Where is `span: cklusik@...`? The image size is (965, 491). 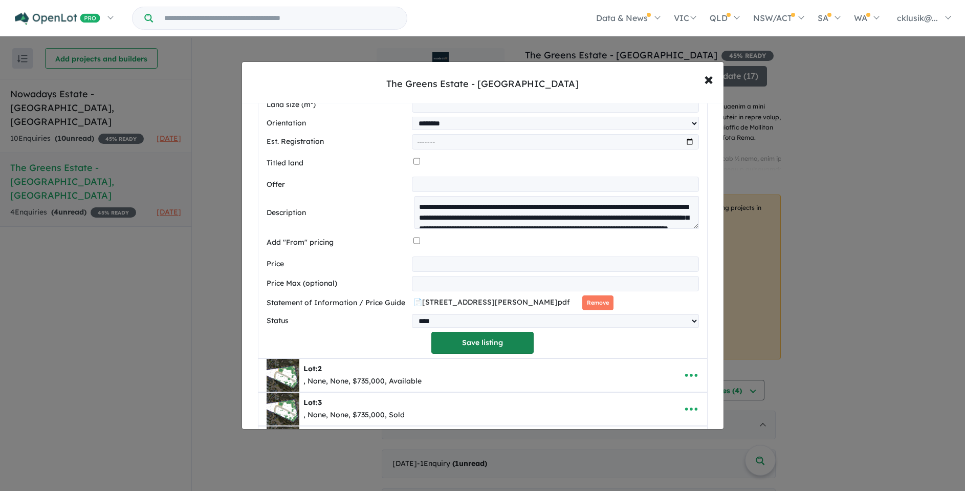
span: cklusik@... is located at coordinates (917, 18).